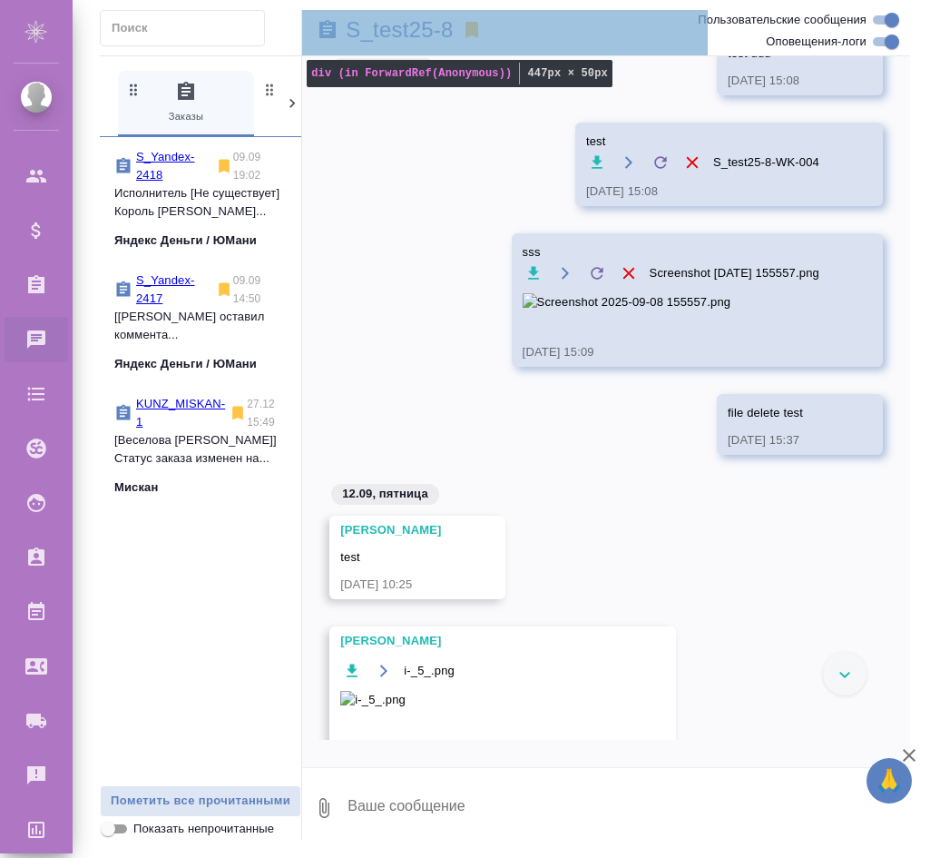 The image size is (930, 858). What do you see at coordinates (322, 103) in the screenshot?
I see `span: Спецификации` at bounding box center [322, 103].